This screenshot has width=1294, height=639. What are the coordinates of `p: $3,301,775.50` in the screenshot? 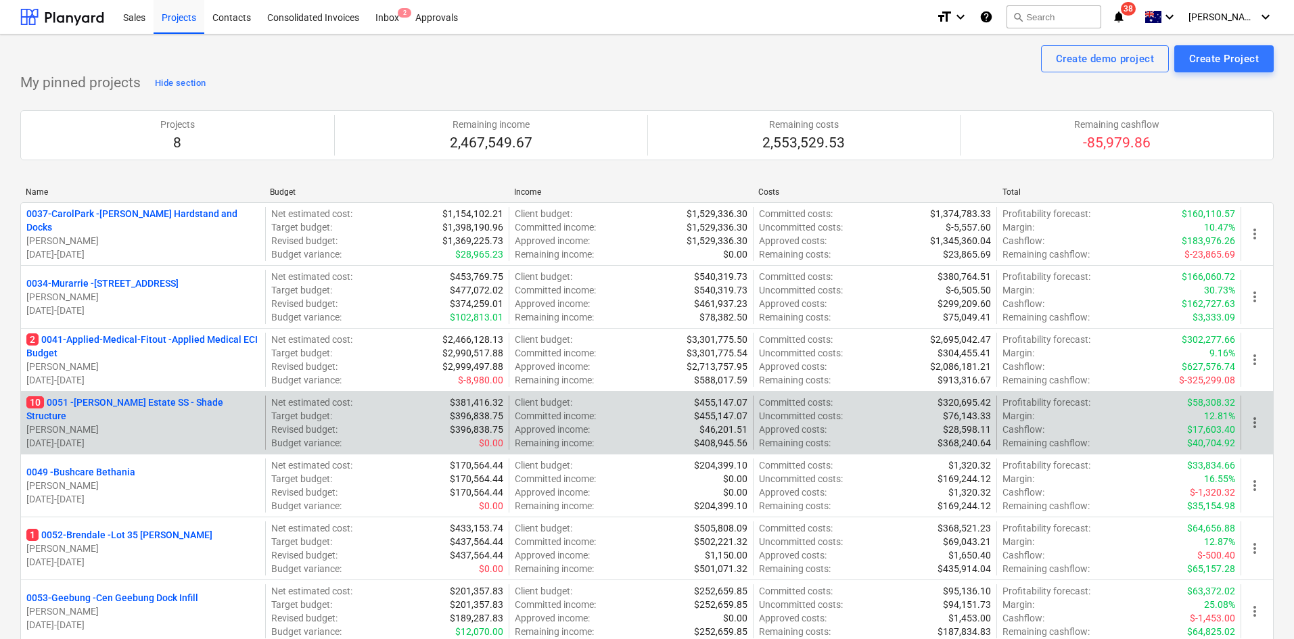 It's located at (717, 340).